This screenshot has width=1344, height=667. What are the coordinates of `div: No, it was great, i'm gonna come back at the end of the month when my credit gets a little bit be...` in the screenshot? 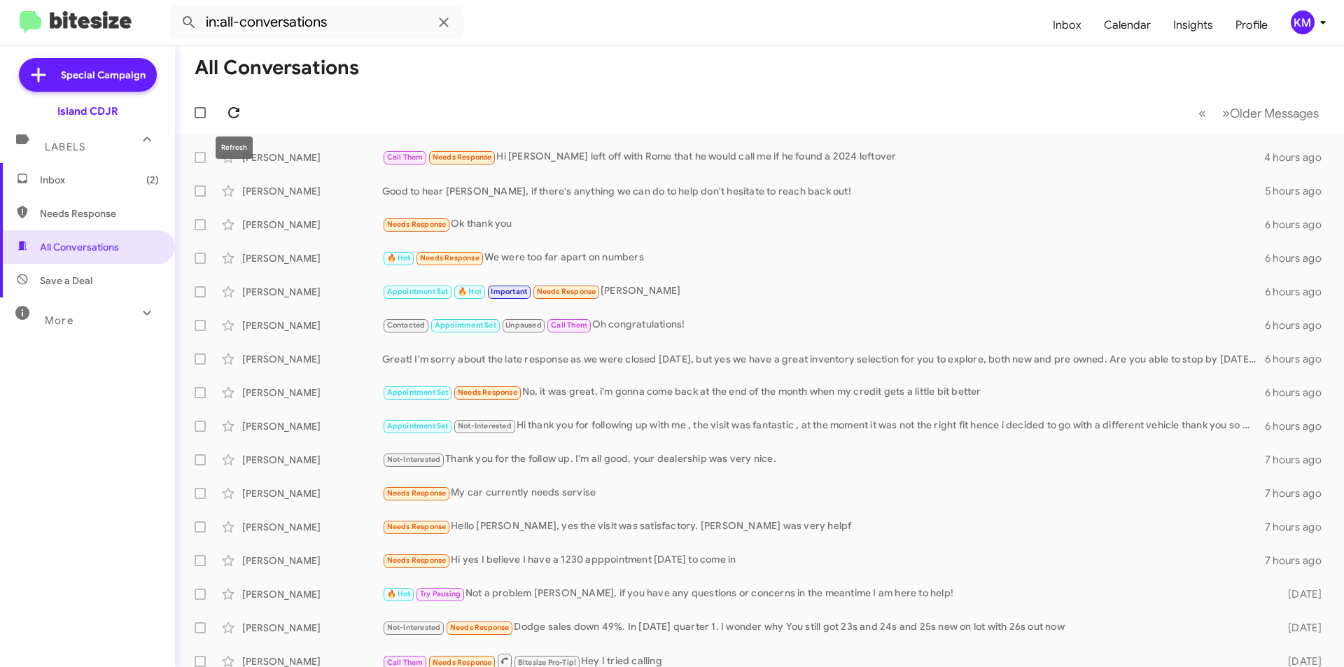 It's located at (823, 392).